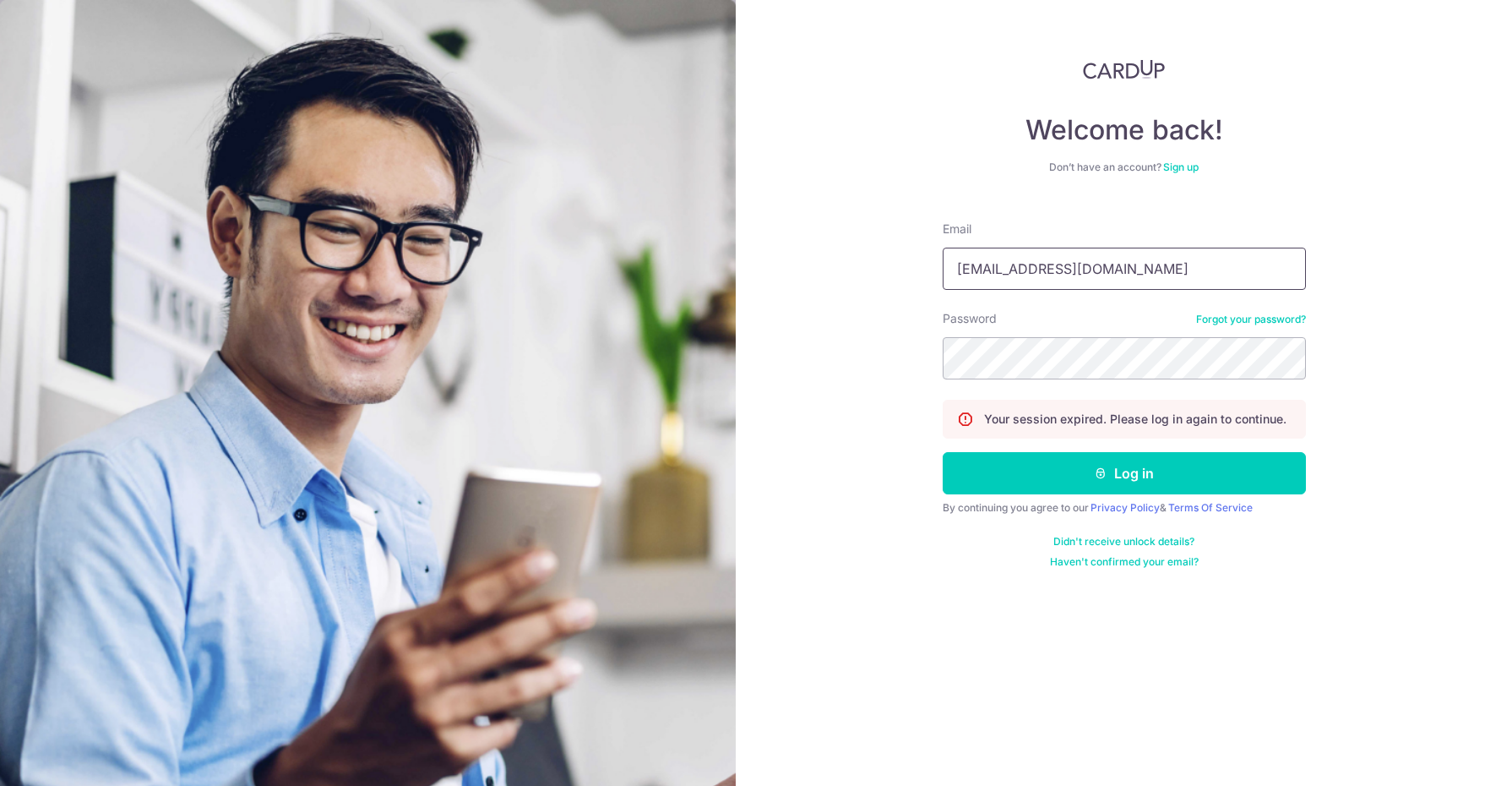  I want to click on label: Password, so click(970, 318).